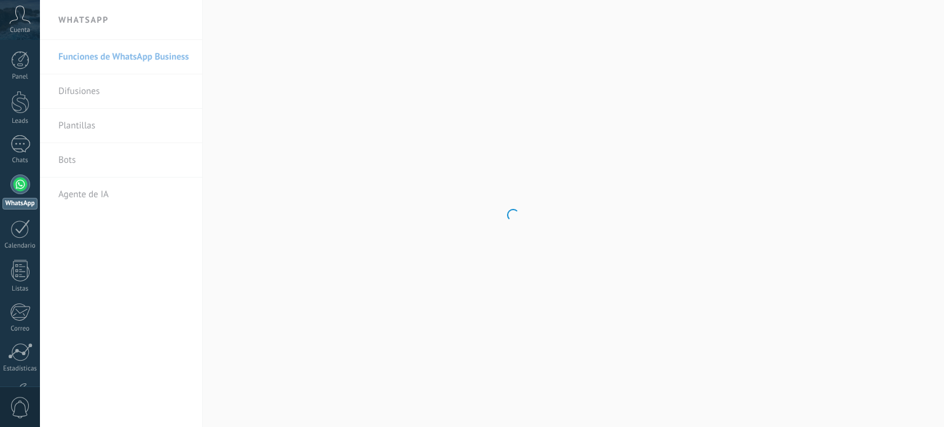  Describe the element at coordinates (20, 160) in the screenshot. I see `div: Chats` at that location.